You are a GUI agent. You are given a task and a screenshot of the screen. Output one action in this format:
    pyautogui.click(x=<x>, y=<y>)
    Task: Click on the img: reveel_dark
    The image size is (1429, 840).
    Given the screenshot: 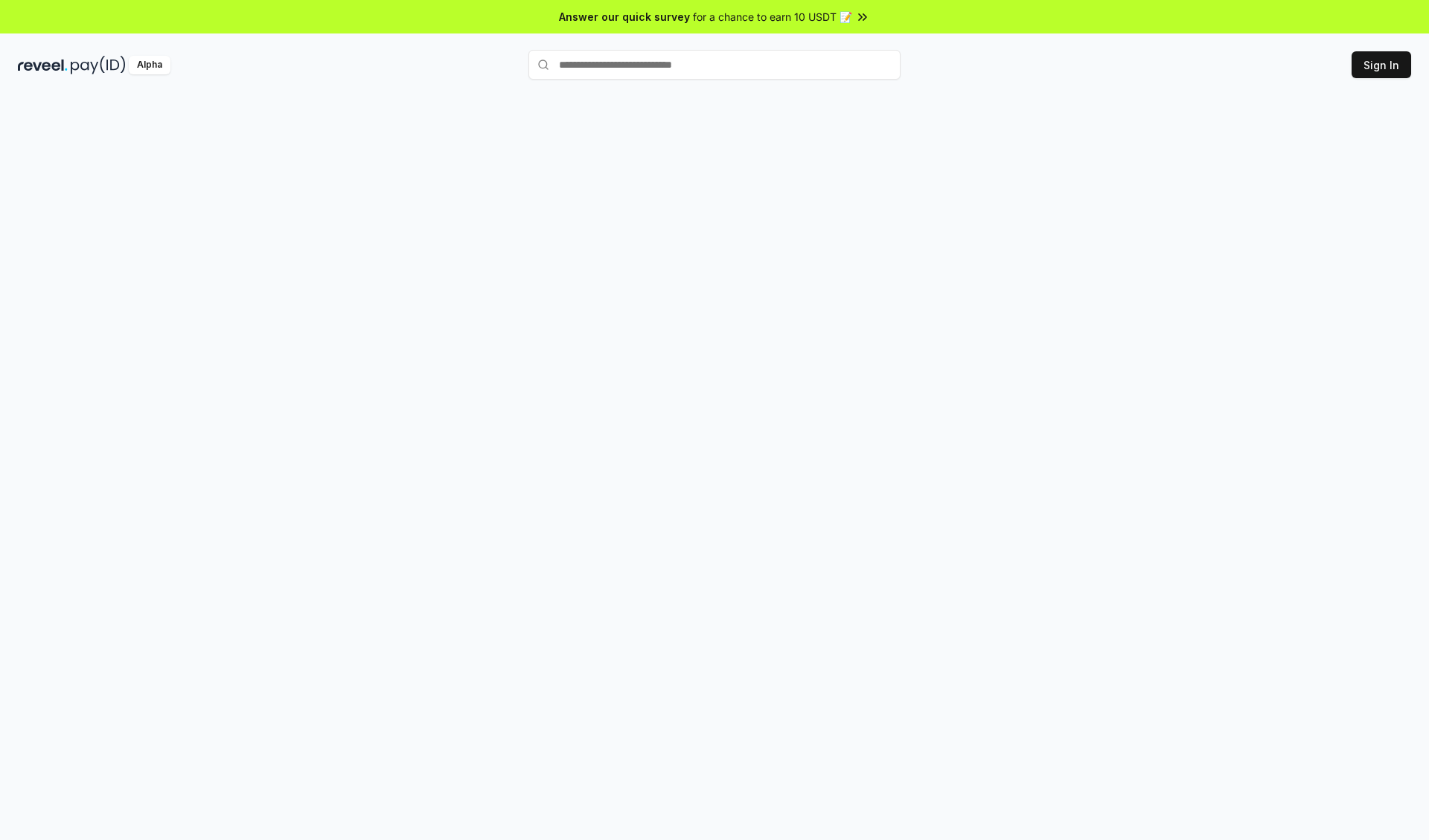 What is the action you would take?
    pyautogui.click(x=42, y=64)
    